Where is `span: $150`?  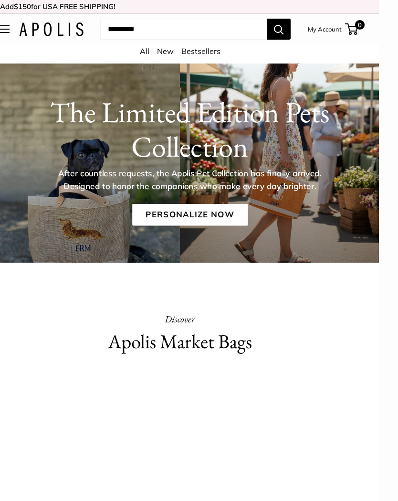 span: $150 is located at coordinates (22, 6).